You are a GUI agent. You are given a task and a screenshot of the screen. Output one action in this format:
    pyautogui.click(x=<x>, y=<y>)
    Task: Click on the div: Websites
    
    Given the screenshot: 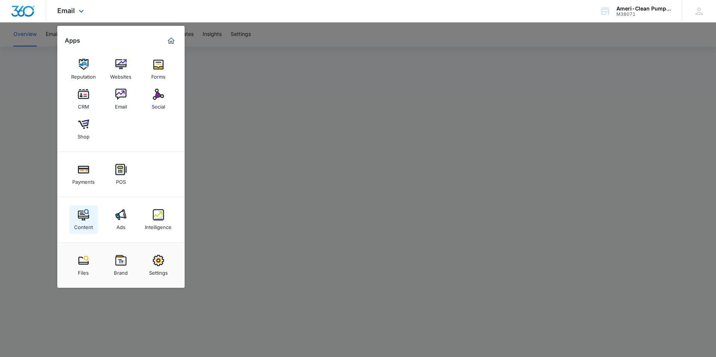 What is the action you would take?
    pyautogui.click(x=121, y=75)
    